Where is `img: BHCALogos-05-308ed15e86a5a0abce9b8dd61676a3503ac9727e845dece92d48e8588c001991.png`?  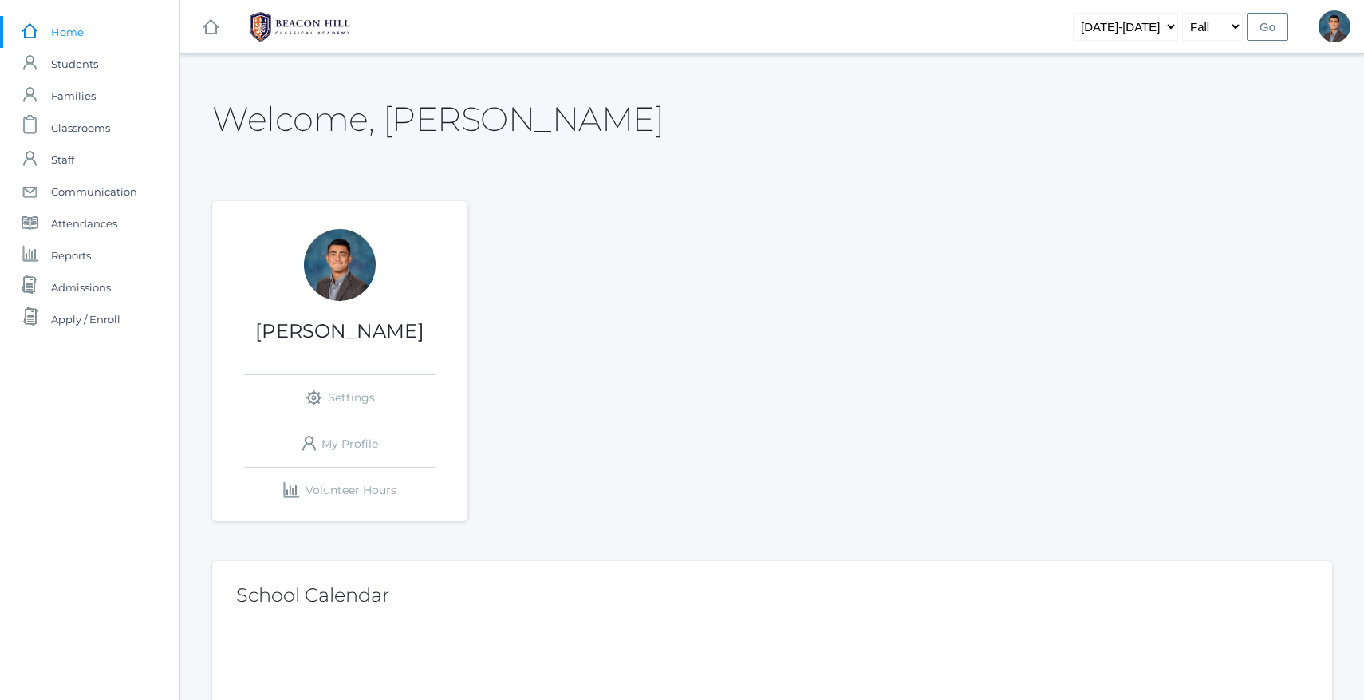
img: BHCALogos-05-308ed15e86a5a0abce9b8dd61676a3503ac9727e845dece92d48e8588c001991.png is located at coordinates (300, 27).